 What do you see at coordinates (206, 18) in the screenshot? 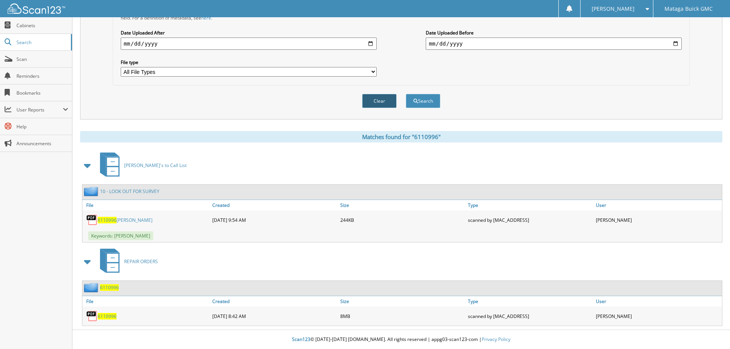
I see `a: here` at bounding box center [206, 18].